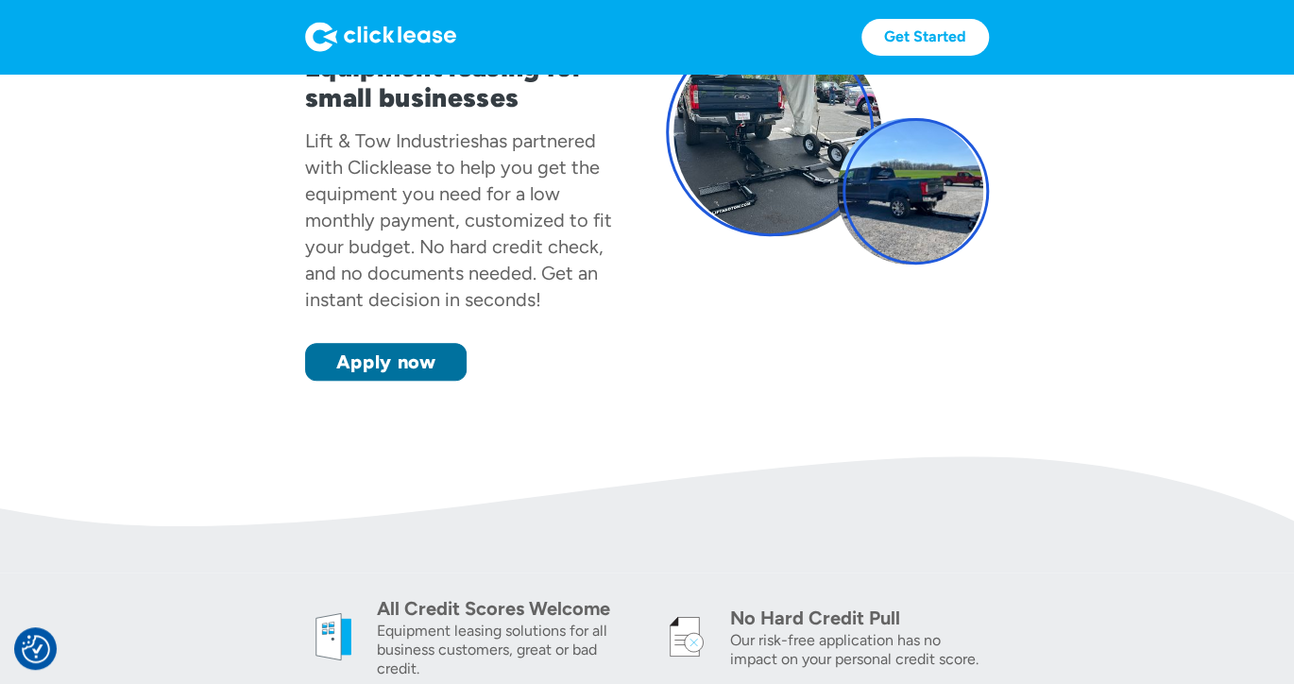  What do you see at coordinates (506, 608) in the screenshot?
I see `div: All Credit Scores Welcome` at bounding box center [506, 608].